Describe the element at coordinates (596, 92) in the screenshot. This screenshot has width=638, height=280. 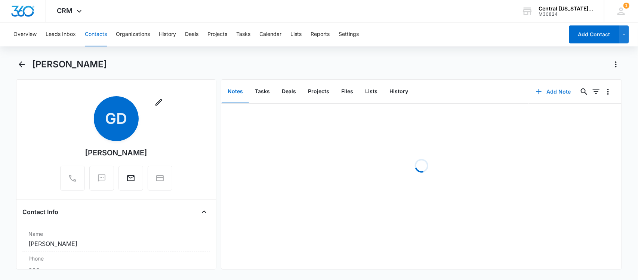
I see `button: Filters` at that location.